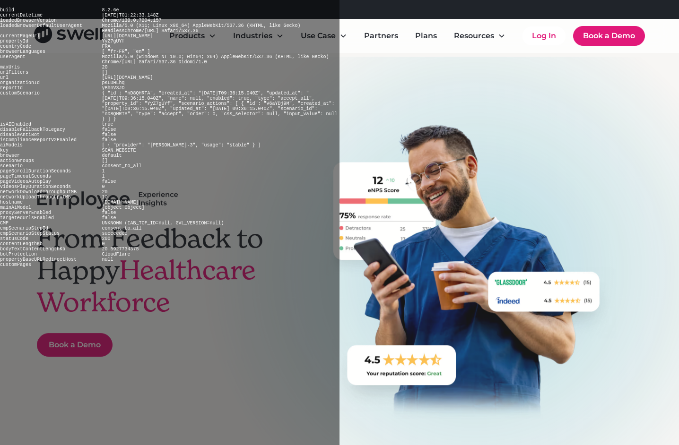 Image resolution: width=679 pixels, height=445 pixels. I want to click on pre: FRA, so click(106, 46).